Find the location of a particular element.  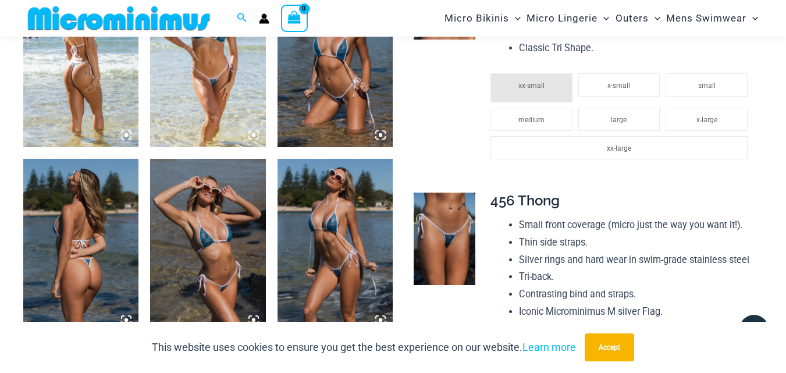

a: View Shopping Cart, empty is located at coordinates (294, 18).